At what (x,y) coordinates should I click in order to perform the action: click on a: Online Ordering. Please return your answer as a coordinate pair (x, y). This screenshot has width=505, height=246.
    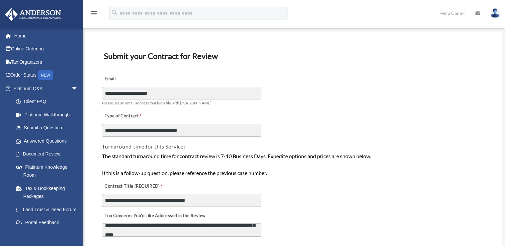
    Looking at the image, I should click on (46, 49).